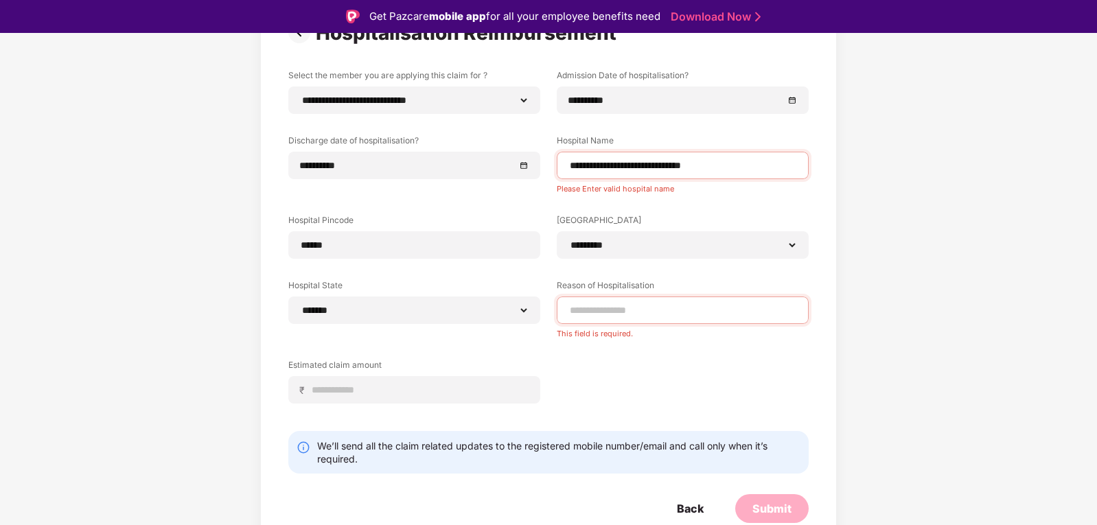  What do you see at coordinates (303, 447) in the screenshot?
I see `img: svg+xml;base64,PHN2ZyBpZD0iSW5mby0yMHgyMCIgeG1sbnM9Imh0dHA6Ly93d3cudzMub3JnLzIwMDAvc3ZnIiB3aWR0aD...` at bounding box center [303, 447].